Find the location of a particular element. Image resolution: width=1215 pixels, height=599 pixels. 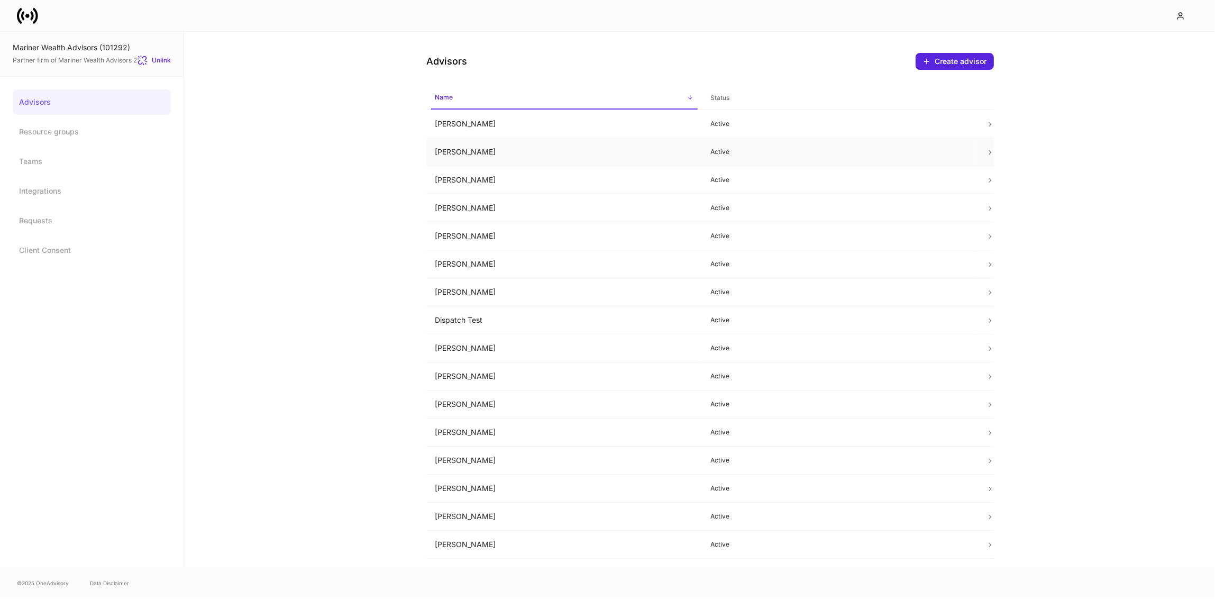

a: Advisors is located at coordinates (92, 102).